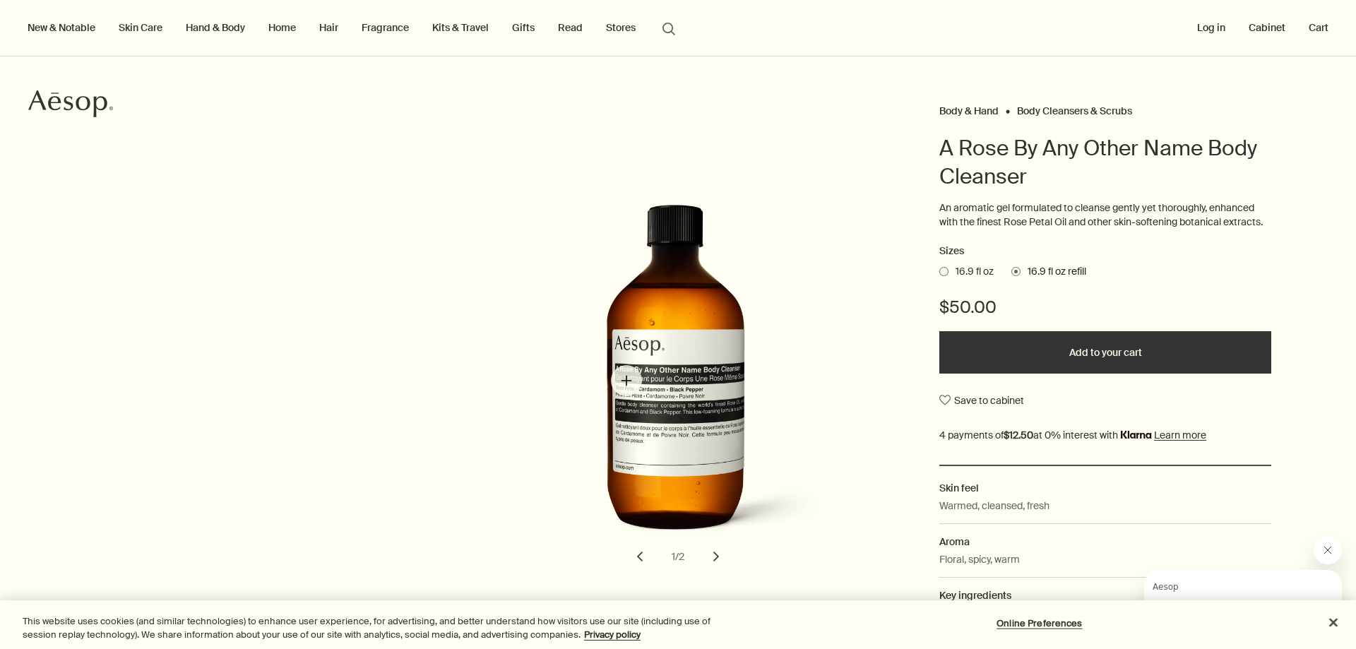 The height and width of the screenshot is (649, 1356). Describe the element at coordinates (282, 28) in the screenshot. I see `a: Home` at that location.